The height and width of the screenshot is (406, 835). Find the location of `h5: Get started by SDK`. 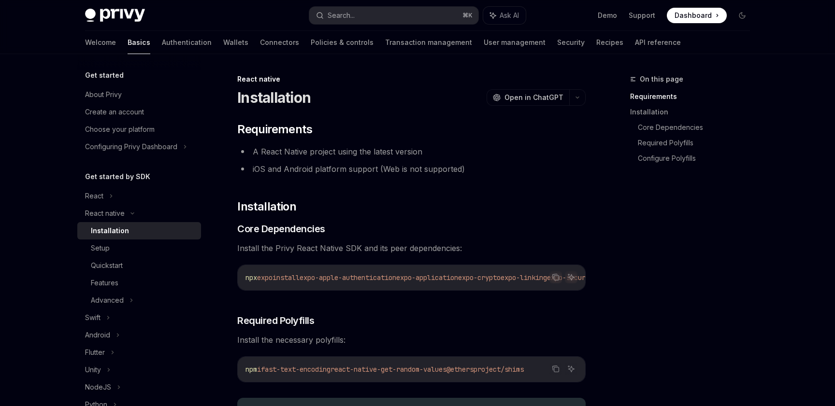

h5: Get started by SDK is located at coordinates (117, 177).